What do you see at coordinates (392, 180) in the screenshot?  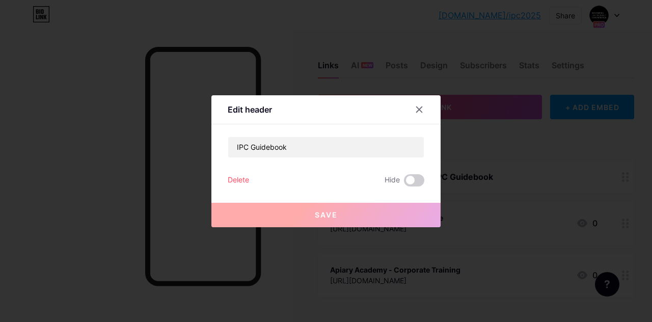 I see `span: Hide` at bounding box center [392, 180].